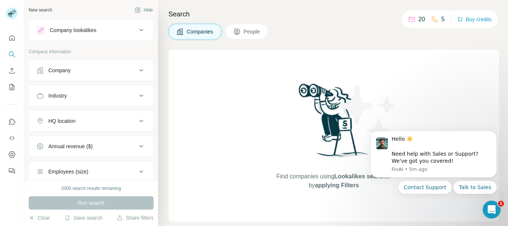 This screenshot has height=226, width=508. What do you see at coordinates (82, 45) in the screenshot?
I see `p: Message from FinAI, sent 5m ago` at bounding box center [82, 45].